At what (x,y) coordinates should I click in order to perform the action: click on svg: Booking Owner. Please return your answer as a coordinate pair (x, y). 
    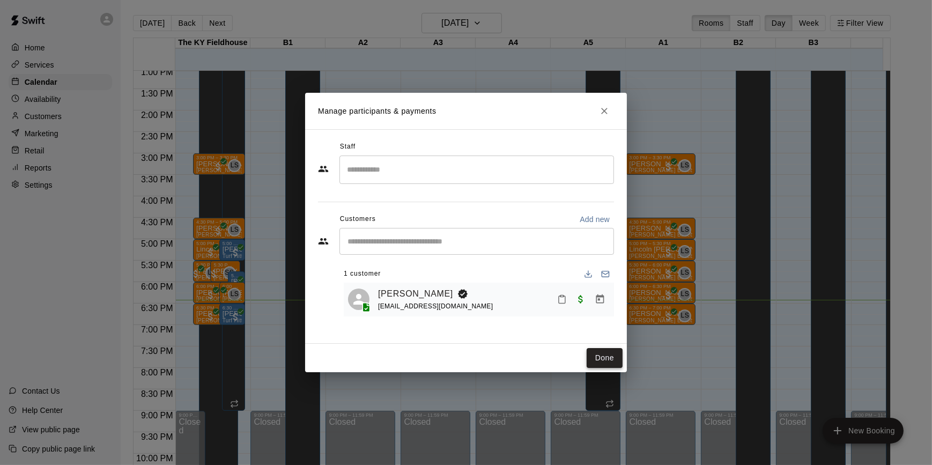
    Looking at the image, I should click on (463, 294).